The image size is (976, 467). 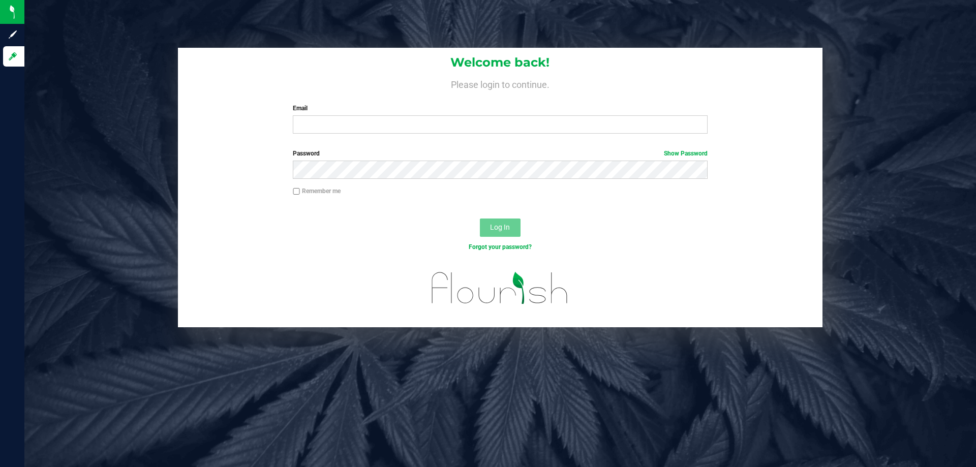 What do you see at coordinates (500, 228) in the screenshot?
I see `button: Log In` at bounding box center [500, 228].